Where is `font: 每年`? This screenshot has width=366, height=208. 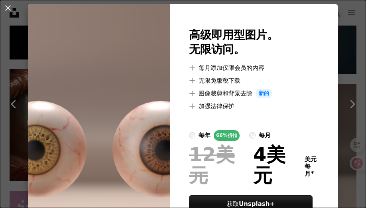 font: 每年 is located at coordinates (204, 135).